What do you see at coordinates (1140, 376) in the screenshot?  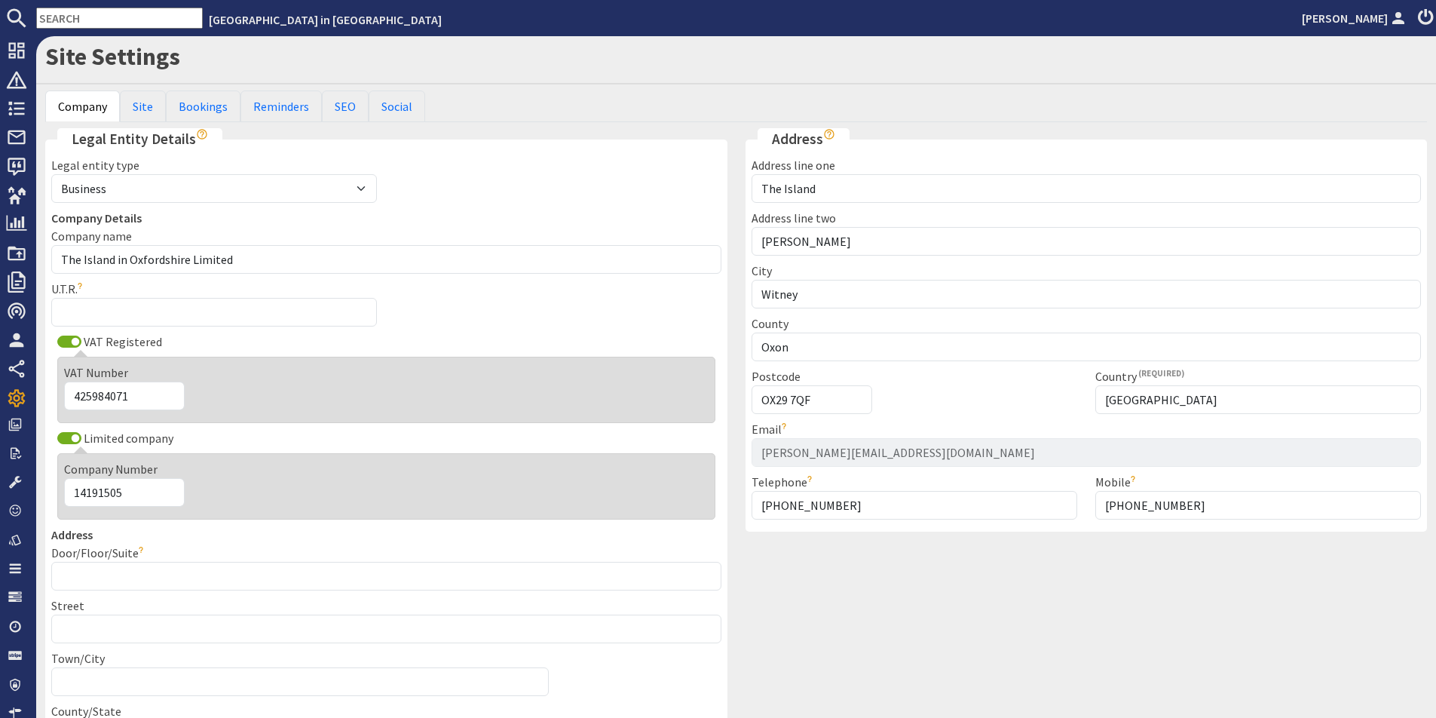 I see `label: Country` at bounding box center [1140, 376].